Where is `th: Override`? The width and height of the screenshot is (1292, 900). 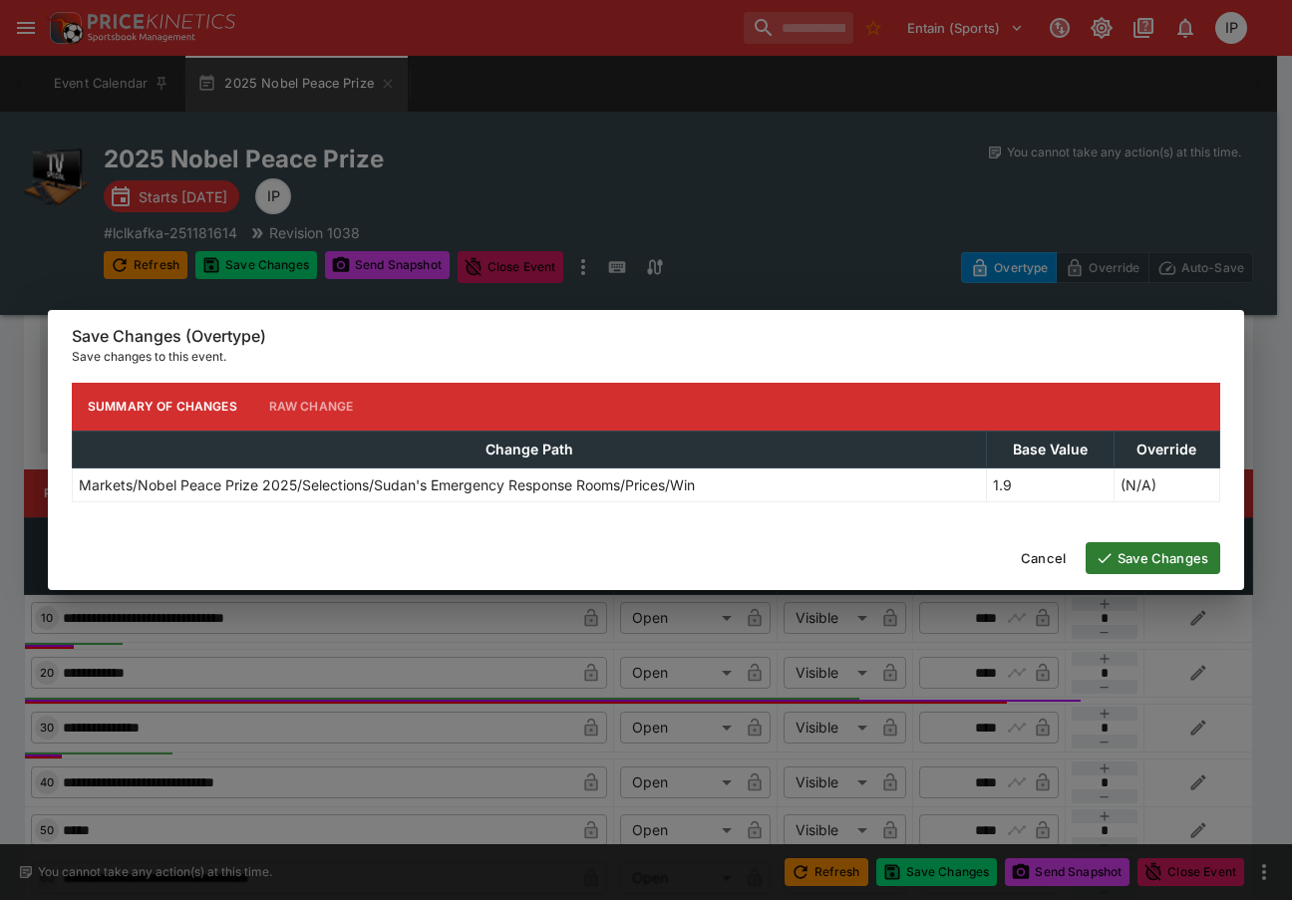 th: Override is located at coordinates (1166, 449).